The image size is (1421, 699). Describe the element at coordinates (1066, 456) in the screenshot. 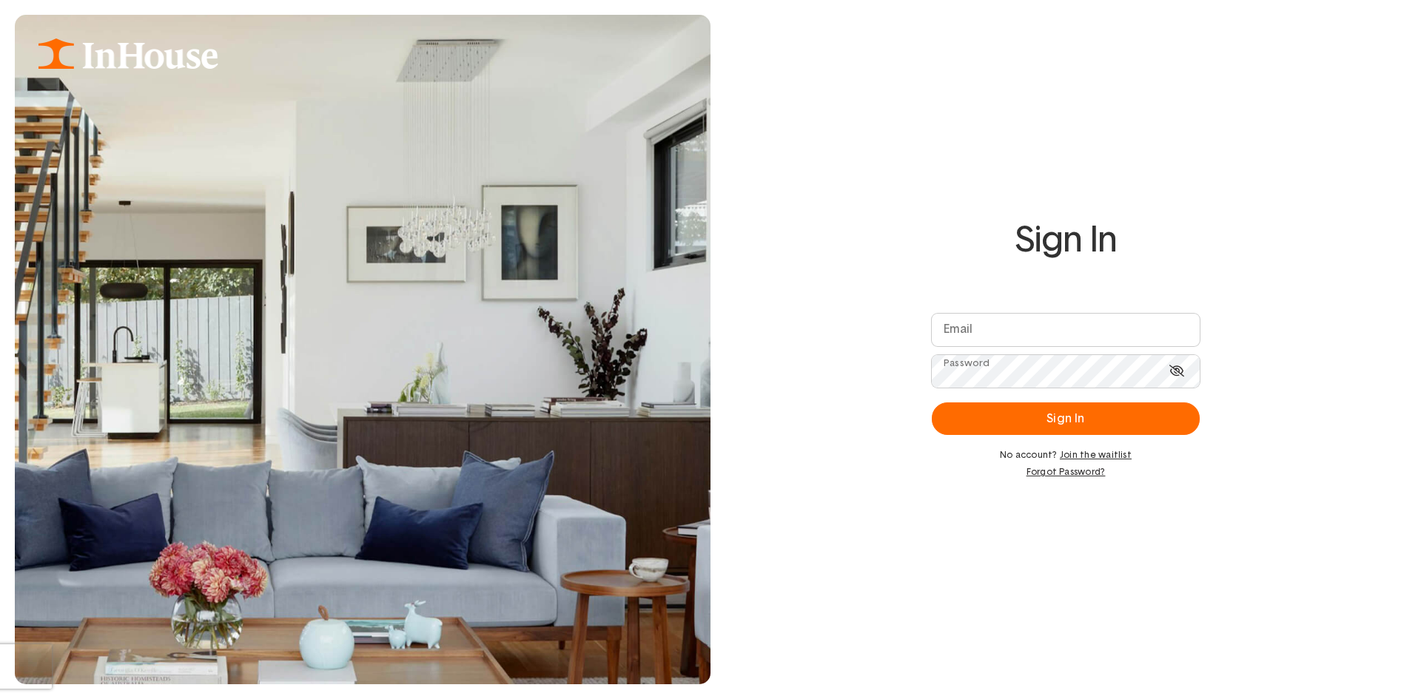

I see `p: No account?` at that location.